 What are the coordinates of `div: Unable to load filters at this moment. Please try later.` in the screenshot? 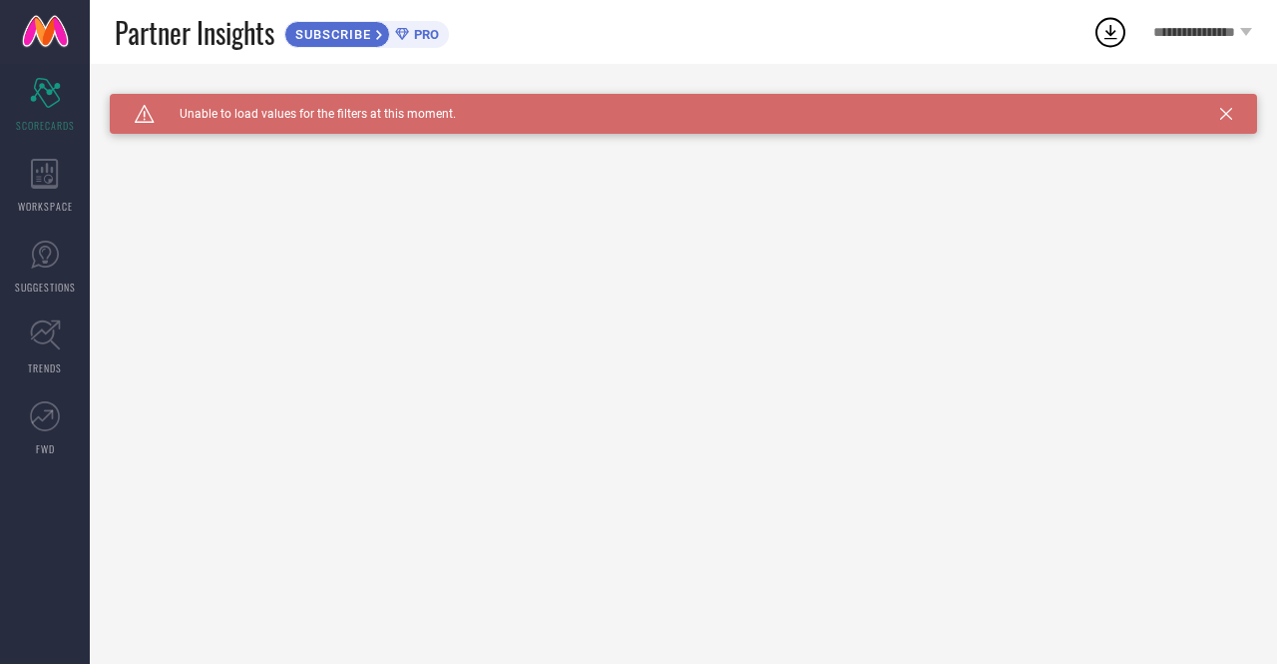 It's located at (684, 102).